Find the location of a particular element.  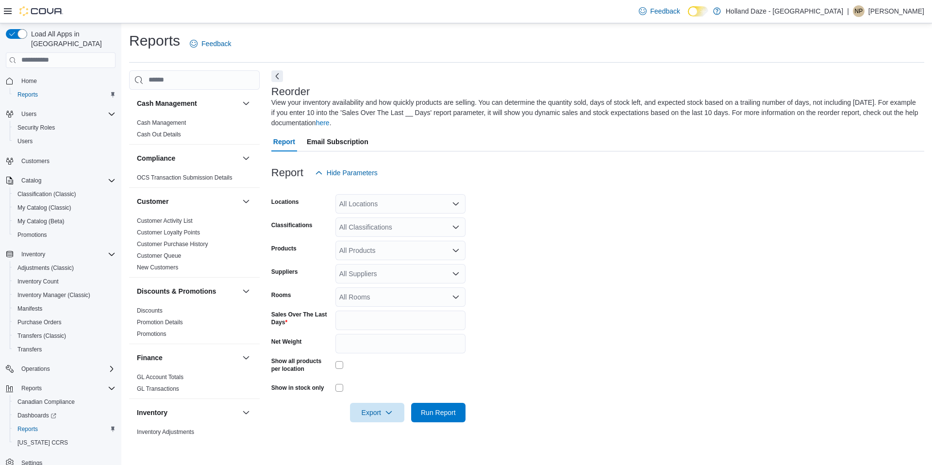

a: Customer Purchase History is located at coordinates (172, 244).